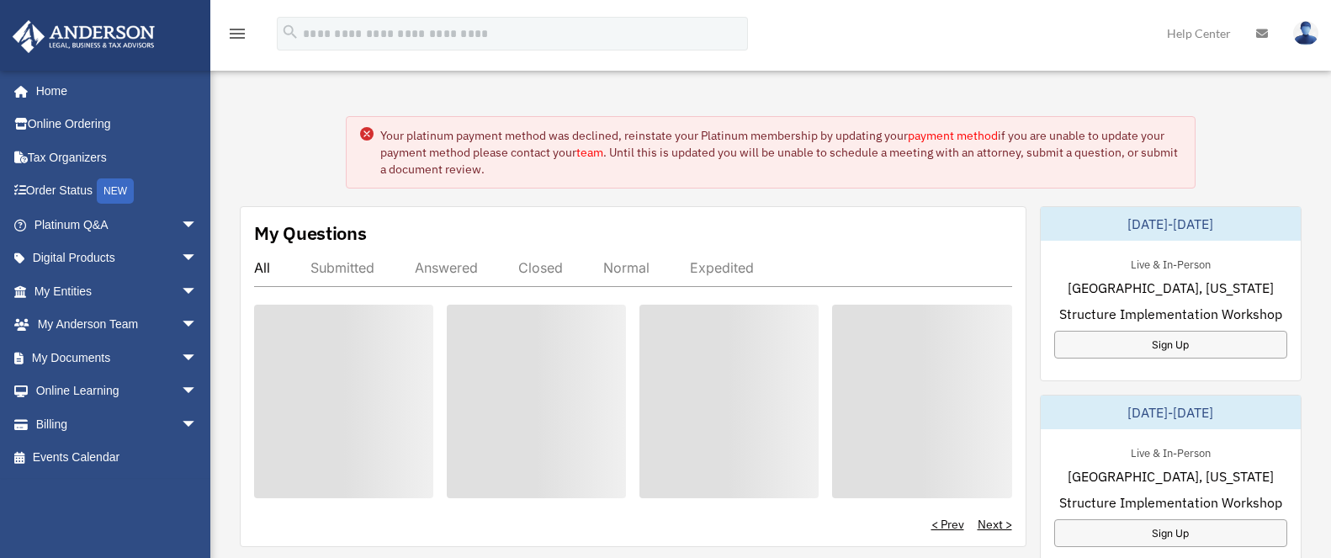 Image resolution: width=1331 pixels, height=558 pixels. Describe the element at coordinates (781, 152) in the screenshot. I see `div: Your platinum payment method was declined, reinstate your Platinum membership by updating your if...` at that location.